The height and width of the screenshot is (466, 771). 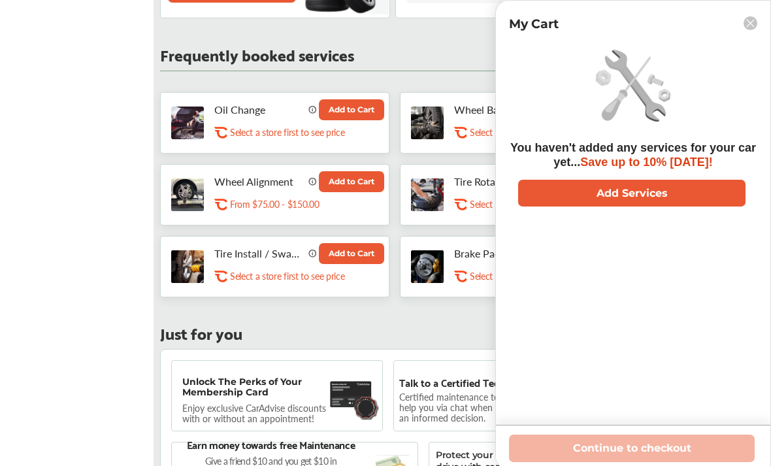 What do you see at coordinates (188, 123) in the screenshot?
I see `img: oil-change-thumb.jpg` at bounding box center [188, 123].